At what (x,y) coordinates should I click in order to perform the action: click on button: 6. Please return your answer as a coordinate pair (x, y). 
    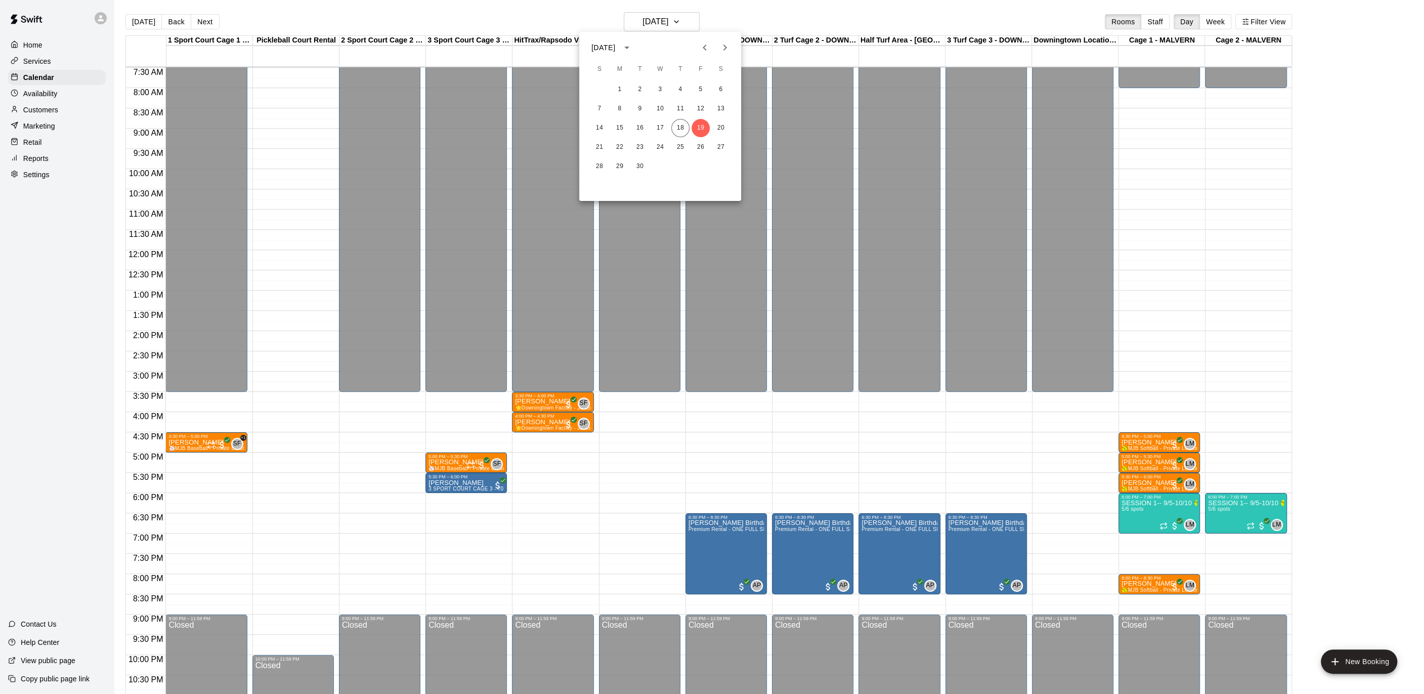
    Looking at the image, I should click on (721, 90).